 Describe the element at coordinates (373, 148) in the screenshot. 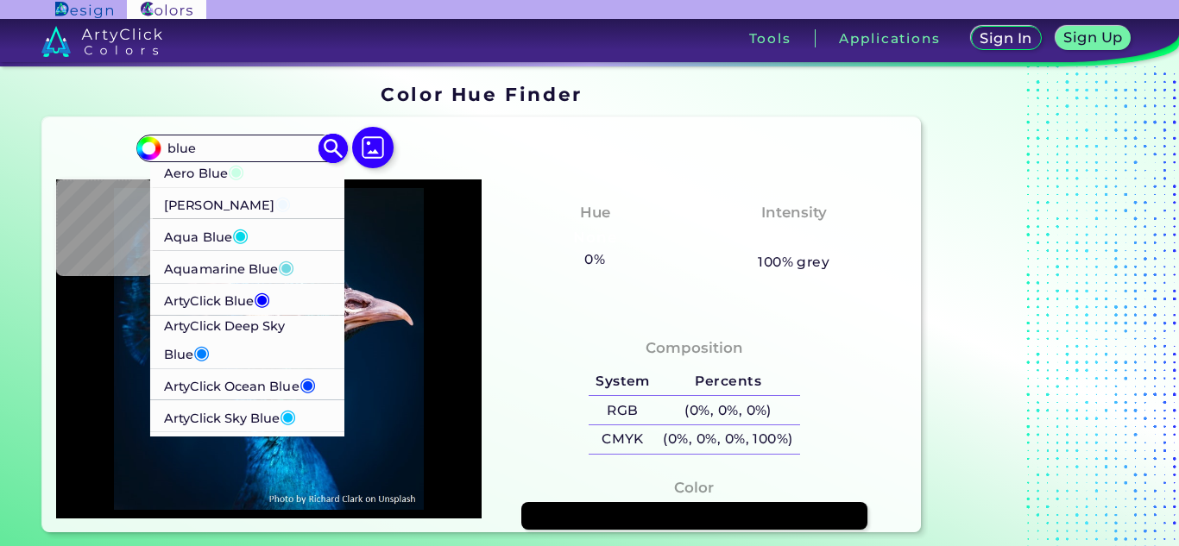

I see `img: icon picture` at that location.